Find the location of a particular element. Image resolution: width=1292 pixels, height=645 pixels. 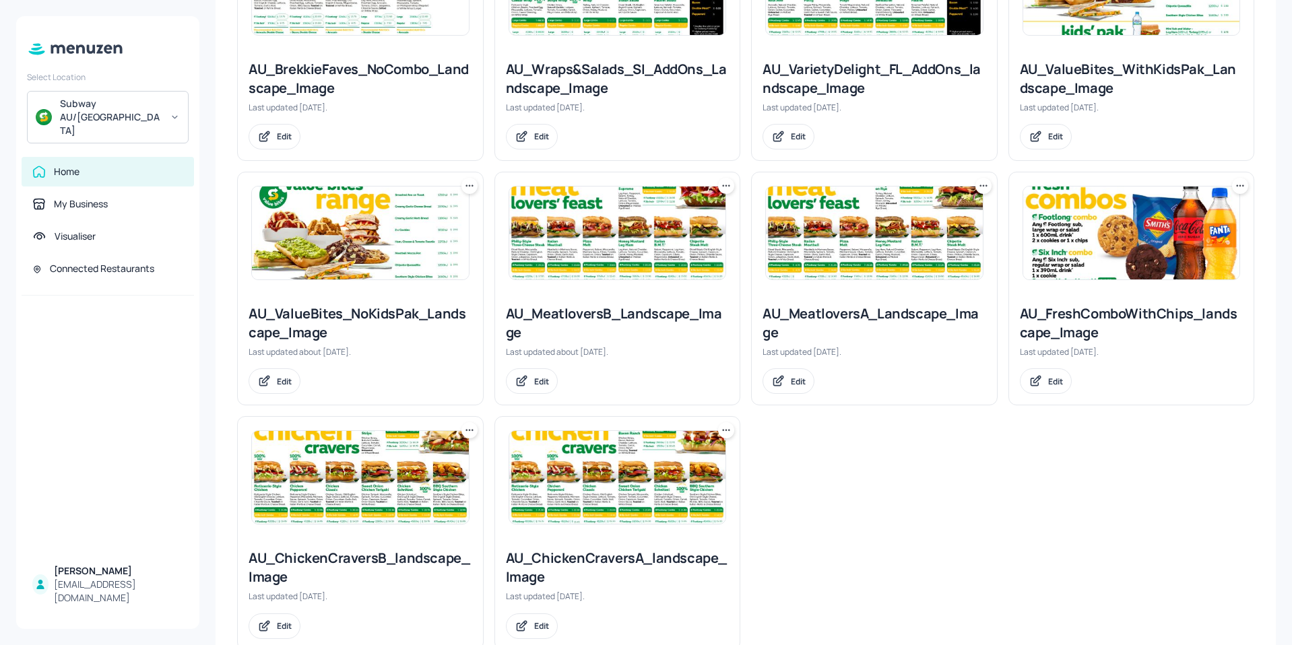

img: 2025-07-23-175324237409516zqxu63qyy.jpeg is located at coordinates (618, 233).